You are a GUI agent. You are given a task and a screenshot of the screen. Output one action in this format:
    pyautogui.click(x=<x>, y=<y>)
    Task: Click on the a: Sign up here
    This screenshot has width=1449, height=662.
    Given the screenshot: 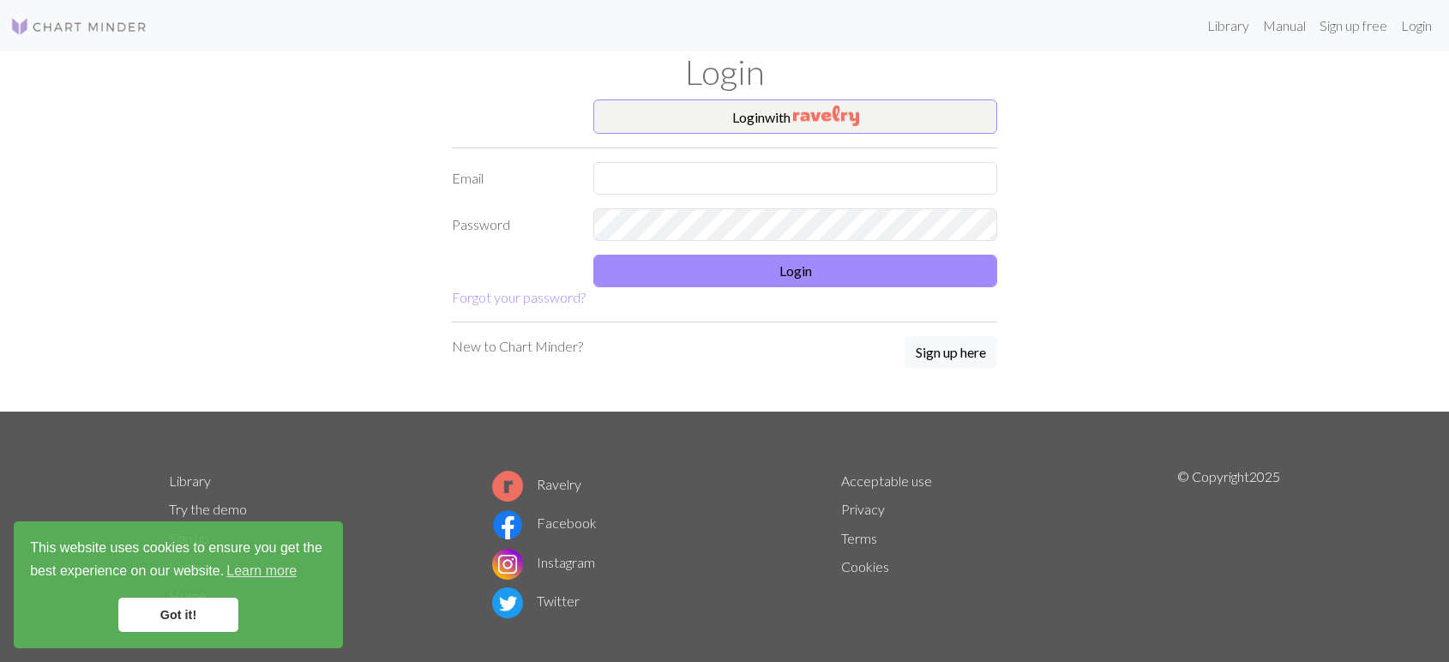 What is the action you would take?
    pyautogui.click(x=951, y=353)
    